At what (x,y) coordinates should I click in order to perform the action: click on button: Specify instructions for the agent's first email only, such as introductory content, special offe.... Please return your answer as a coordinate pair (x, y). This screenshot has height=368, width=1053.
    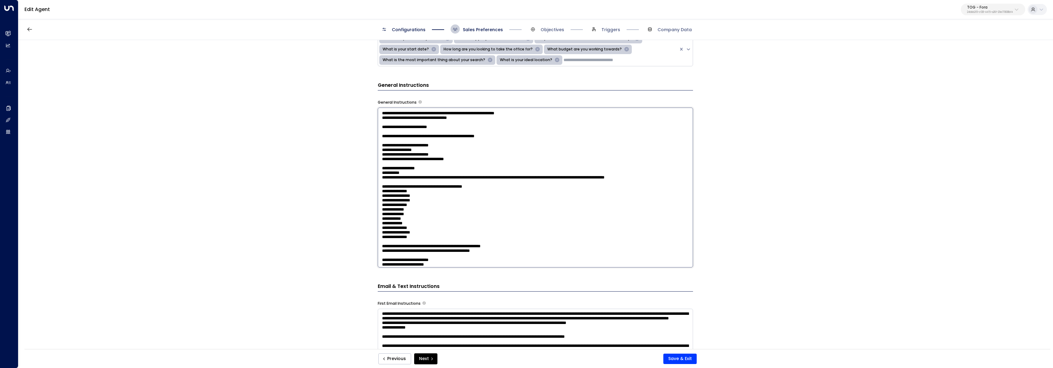
    Looking at the image, I should click on (424, 303).